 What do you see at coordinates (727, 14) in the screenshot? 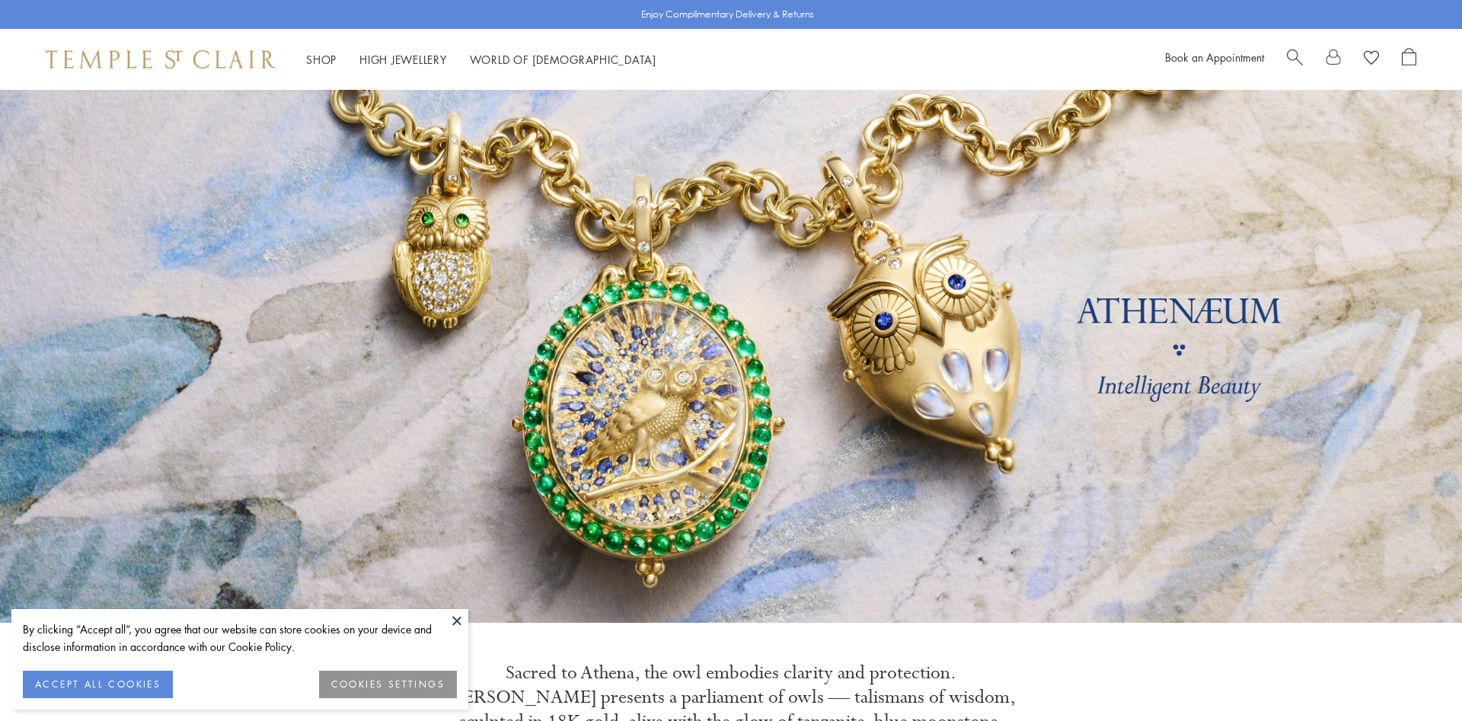
I see `p: Enjoy Complimentary Delivery & Returns` at bounding box center [727, 14].